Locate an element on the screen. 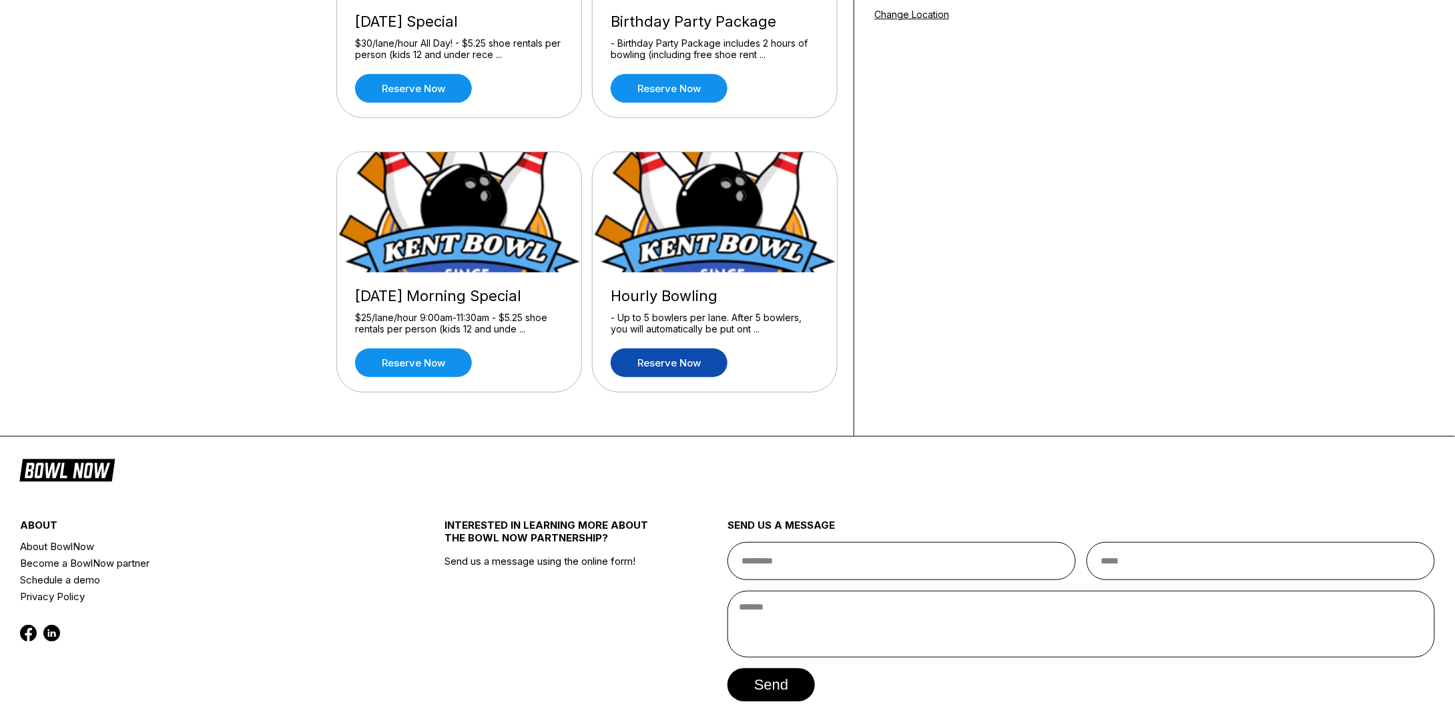 The image size is (1455, 717). a: Change Location is located at coordinates (912, 14).